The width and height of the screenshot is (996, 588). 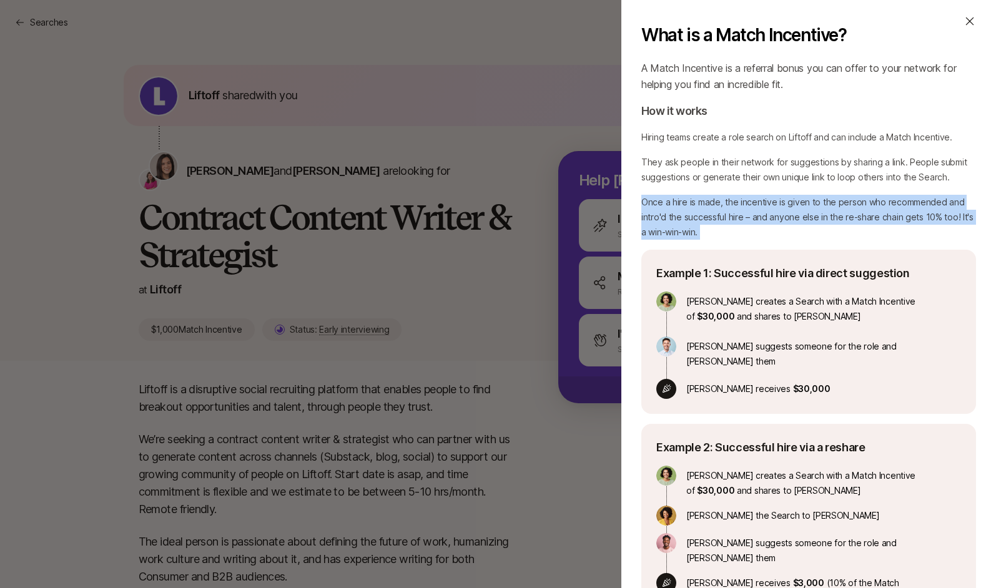 What do you see at coordinates (809, 583) in the screenshot?
I see `span: $3,000` at bounding box center [809, 583].